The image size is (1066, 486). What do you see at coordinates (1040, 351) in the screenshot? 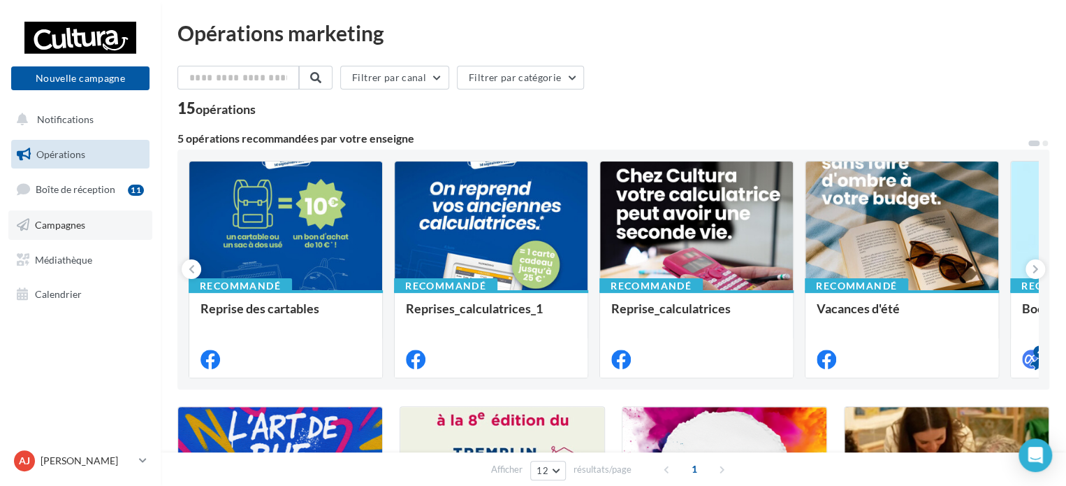
I see `div: 4` at bounding box center [1040, 351].